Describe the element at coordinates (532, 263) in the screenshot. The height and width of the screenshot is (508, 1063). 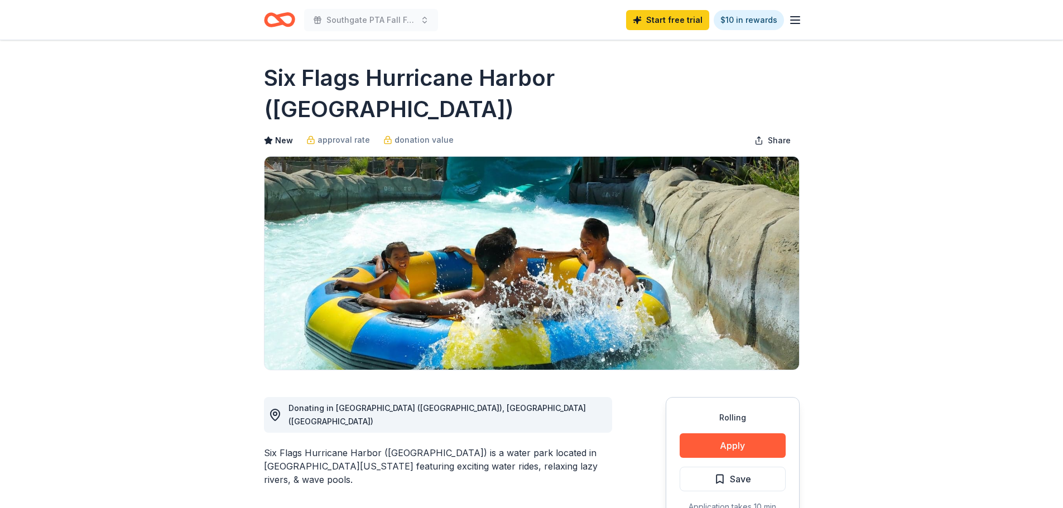
I see `img: Image for Six Flags Hurricane Harbor (Concord)` at that location.